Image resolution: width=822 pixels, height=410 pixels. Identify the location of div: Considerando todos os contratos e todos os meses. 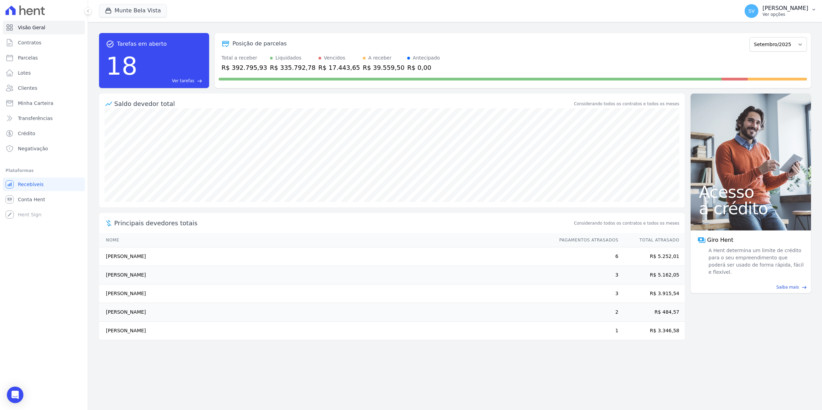
(627, 104).